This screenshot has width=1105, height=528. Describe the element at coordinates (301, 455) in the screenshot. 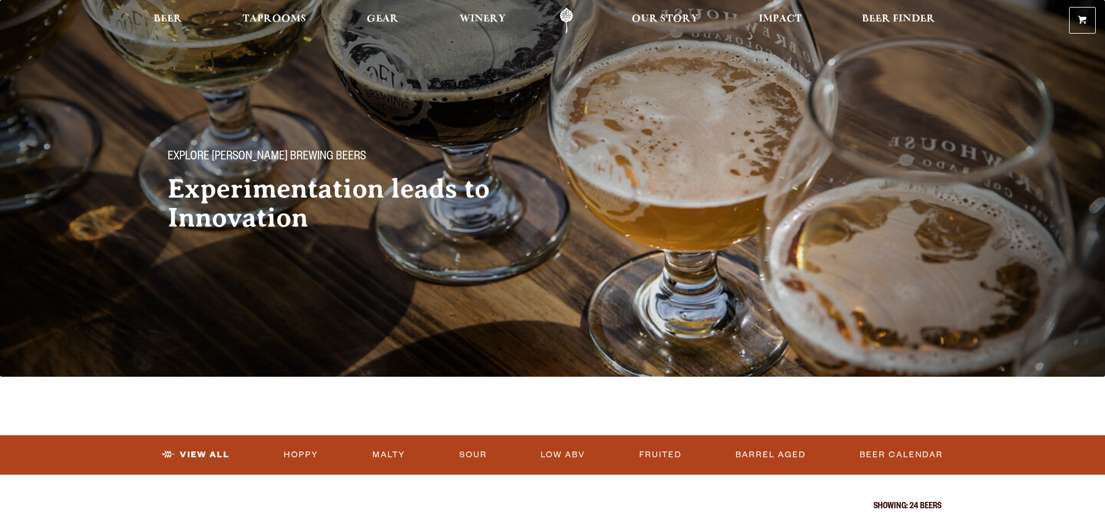

I see `a: Hoppy` at that location.